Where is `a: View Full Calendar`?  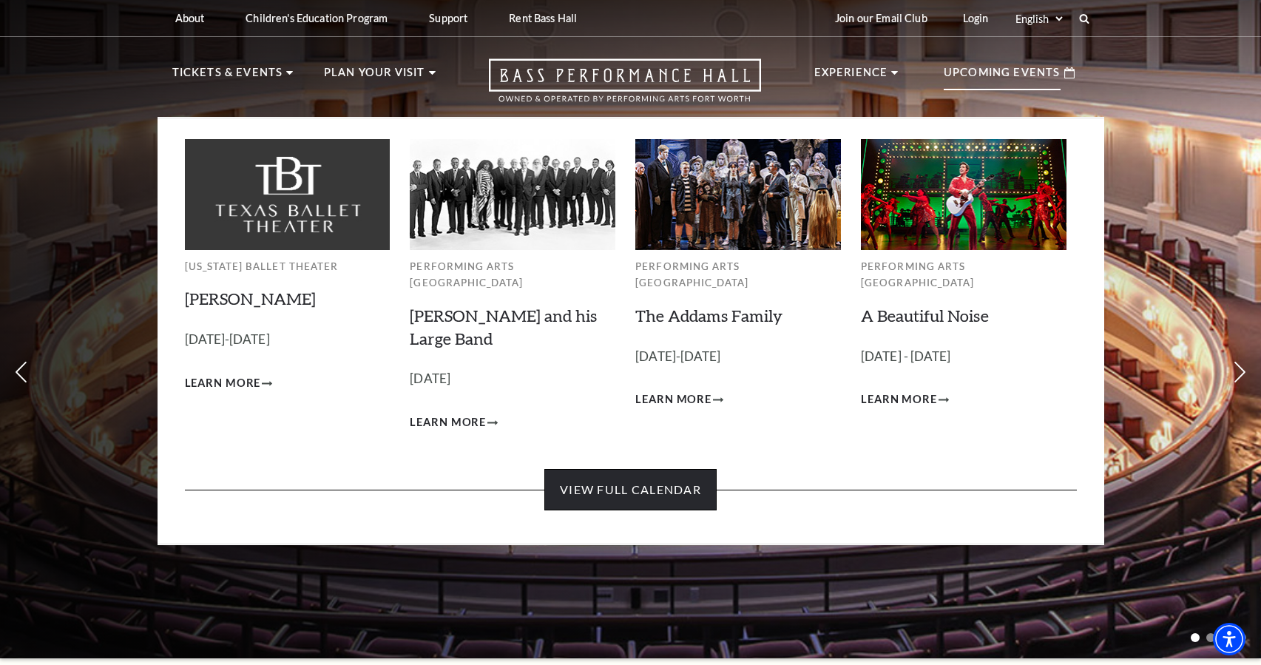
a: View Full Calendar is located at coordinates (630, 490).